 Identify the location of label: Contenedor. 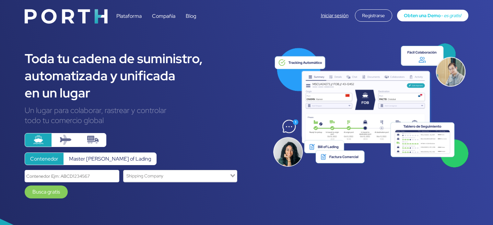
(44, 159).